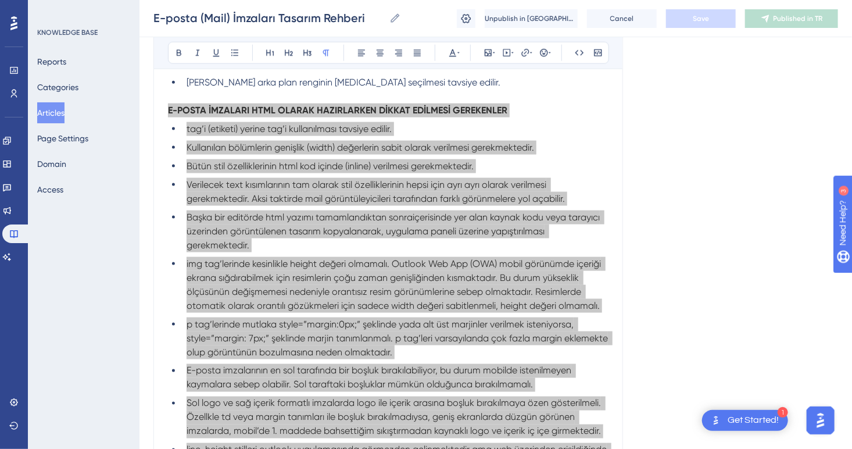  What do you see at coordinates (269, 18) in the screenshot?
I see `input: Article Name` at bounding box center [269, 18].